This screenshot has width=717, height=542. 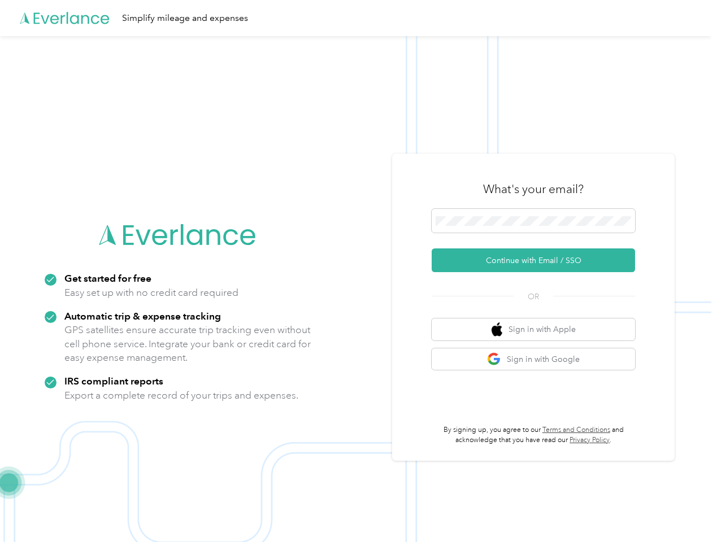 I want to click on strong: Get started for free, so click(x=108, y=278).